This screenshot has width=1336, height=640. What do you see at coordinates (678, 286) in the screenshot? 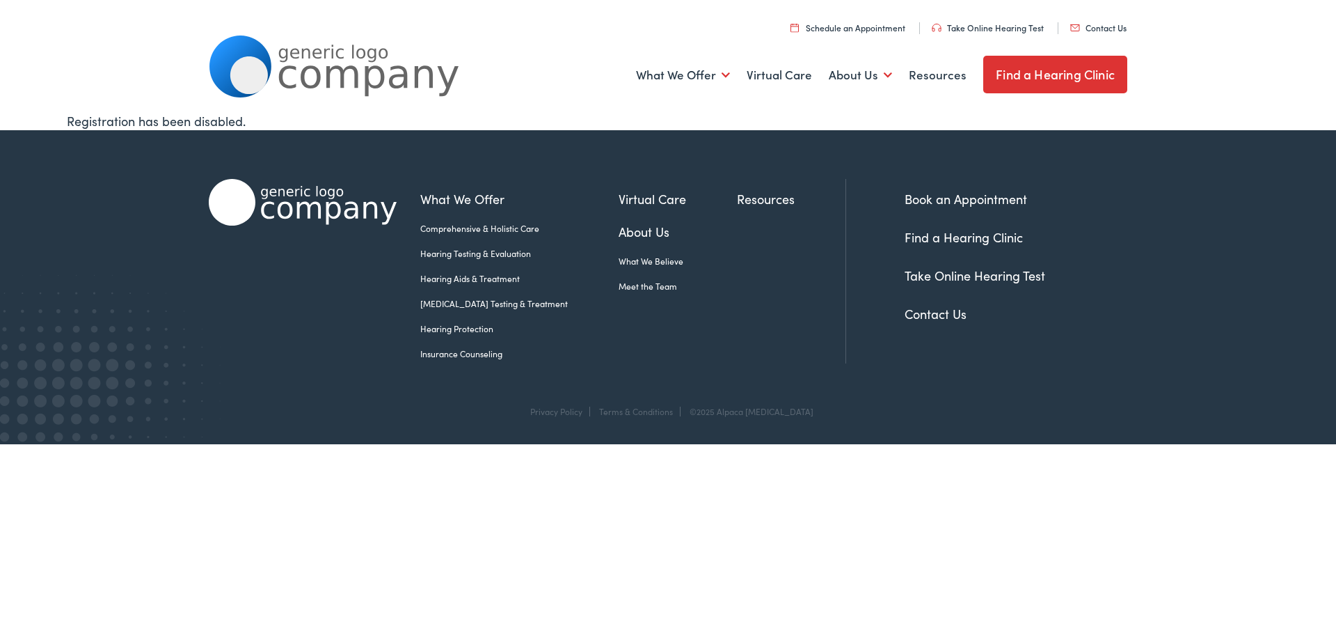
I see `a: Meet the Team` at bounding box center [678, 286].